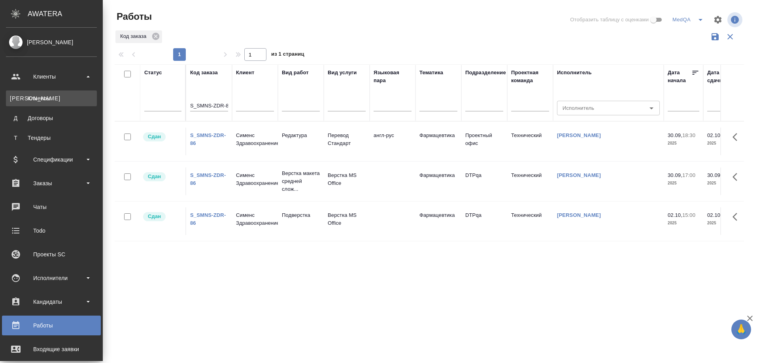 The height and width of the screenshot is (363, 759). What do you see at coordinates (342, 73) in the screenshot?
I see `div: Вид услуги` at bounding box center [342, 73].